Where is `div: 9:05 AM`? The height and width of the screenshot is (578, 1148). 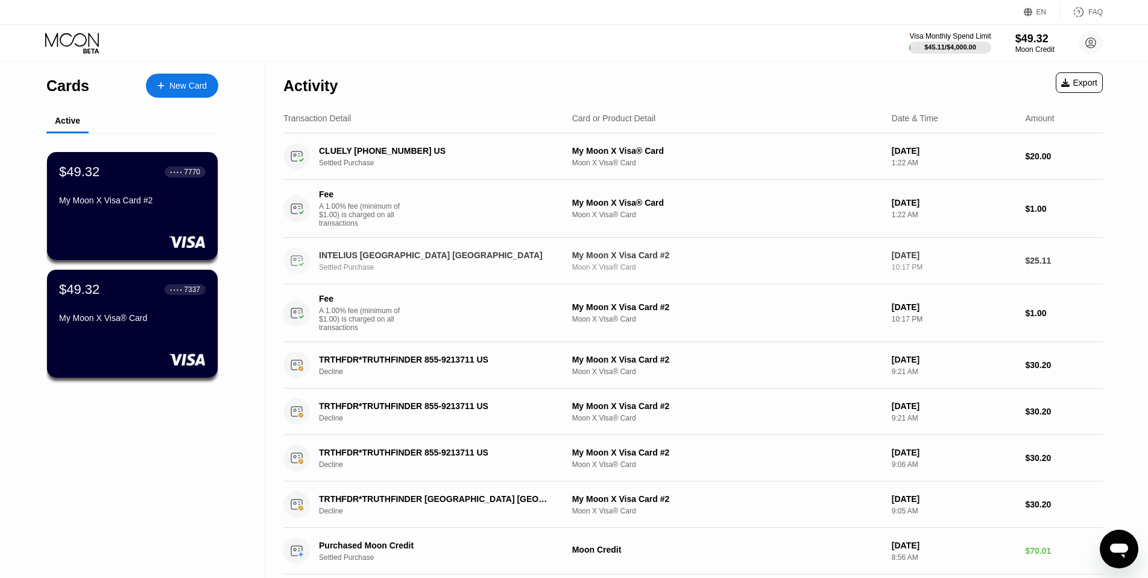 div: 9:05 AM is located at coordinates (954, 511).